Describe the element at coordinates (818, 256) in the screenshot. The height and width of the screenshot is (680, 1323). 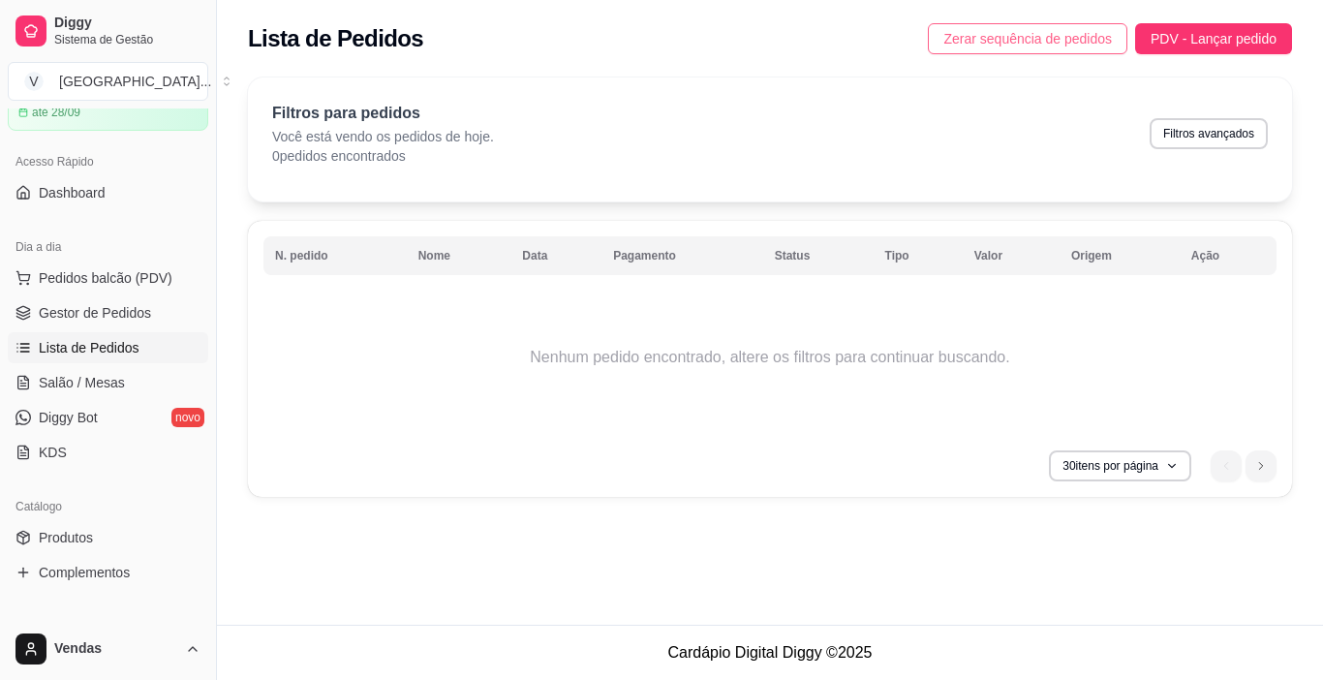
I see `th: Status` at that location.